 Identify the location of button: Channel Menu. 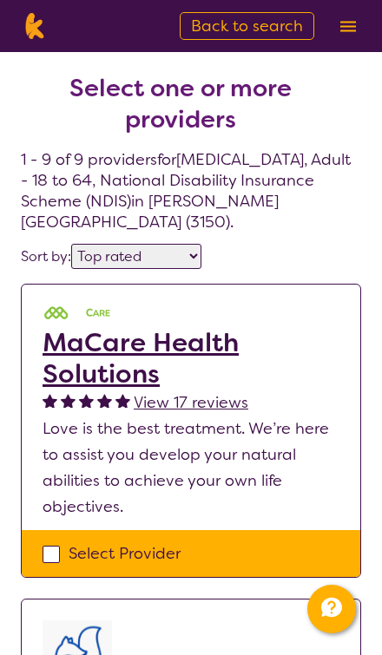
(331, 609).